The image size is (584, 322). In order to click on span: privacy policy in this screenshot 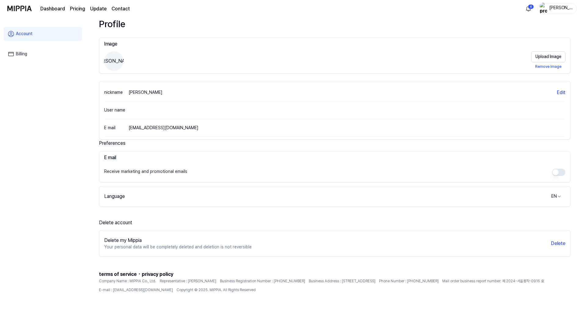, I will do `click(157, 274)`.